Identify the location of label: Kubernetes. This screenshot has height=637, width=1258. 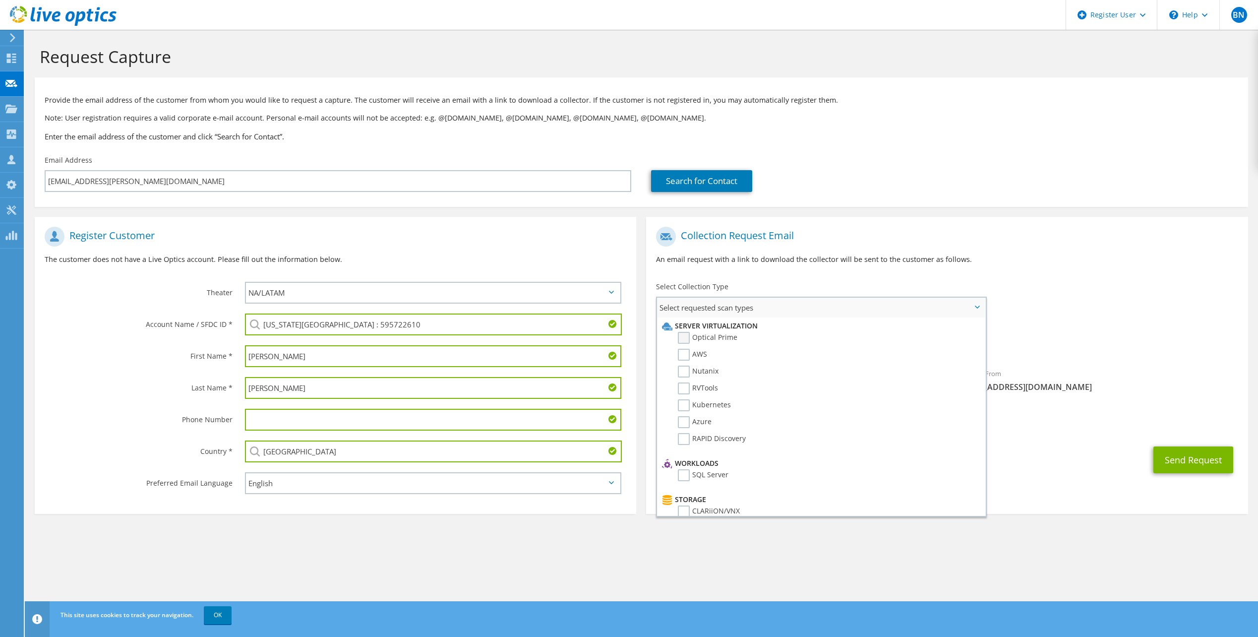
(704, 405).